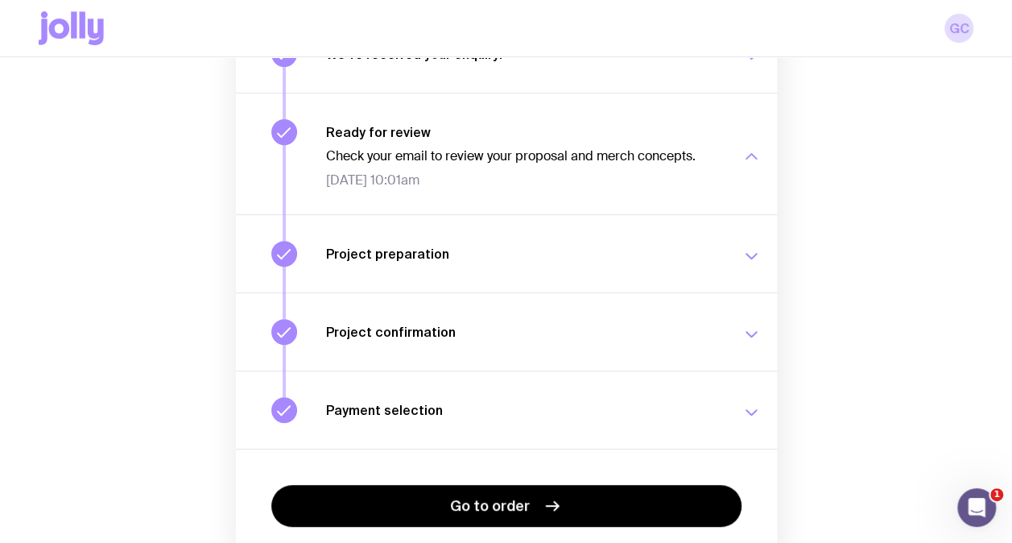 This screenshot has height=543, width=1012. I want to click on span: 1, so click(997, 494).